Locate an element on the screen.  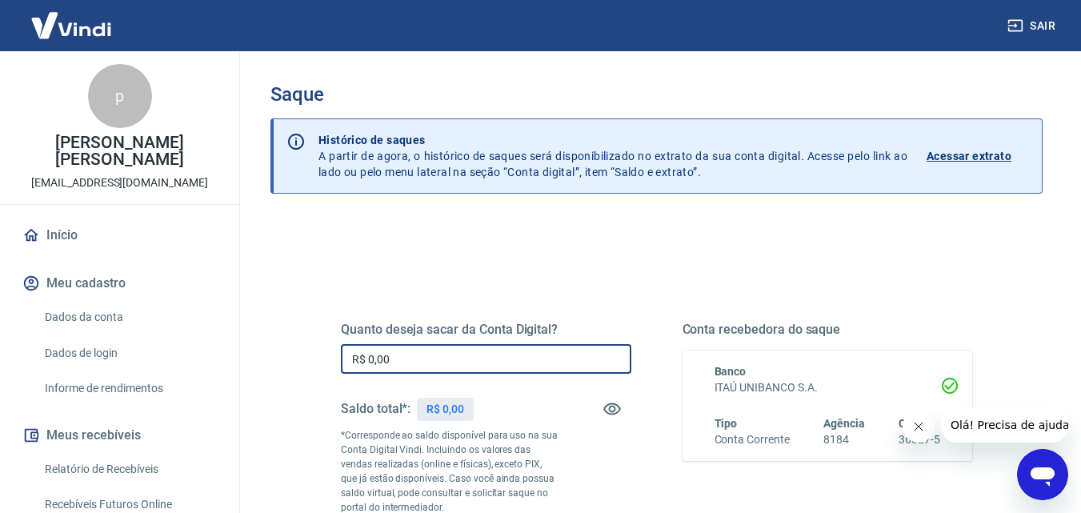
button: Sair is located at coordinates (1033, 26).